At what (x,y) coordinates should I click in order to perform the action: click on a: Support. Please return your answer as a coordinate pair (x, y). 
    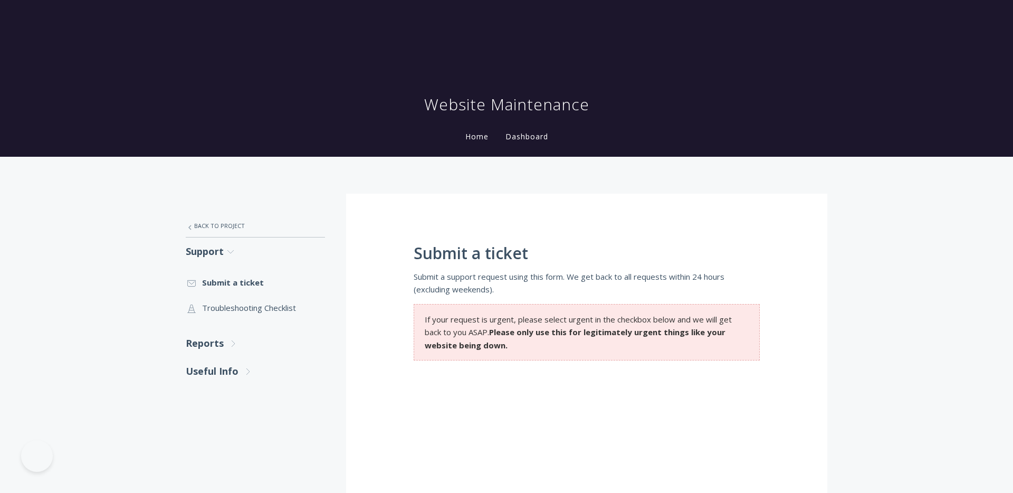
    Looking at the image, I should click on (255, 251).